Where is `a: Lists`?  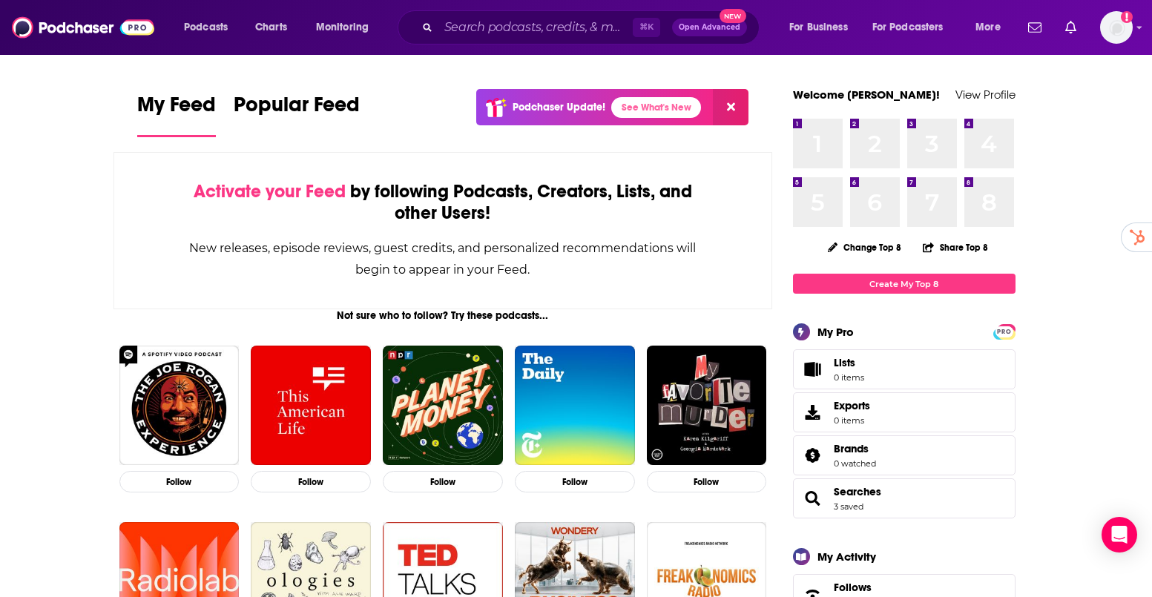
a: Lists is located at coordinates (904, 369).